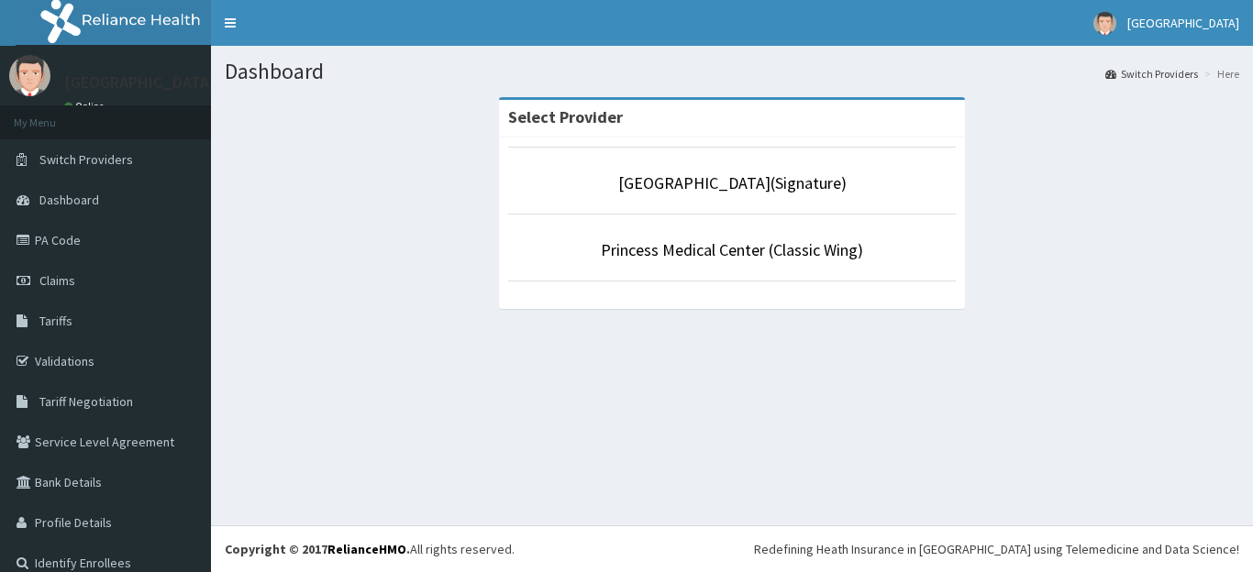  I want to click on a: Princess Medical Center (Classic Wing), so click(732, 249).